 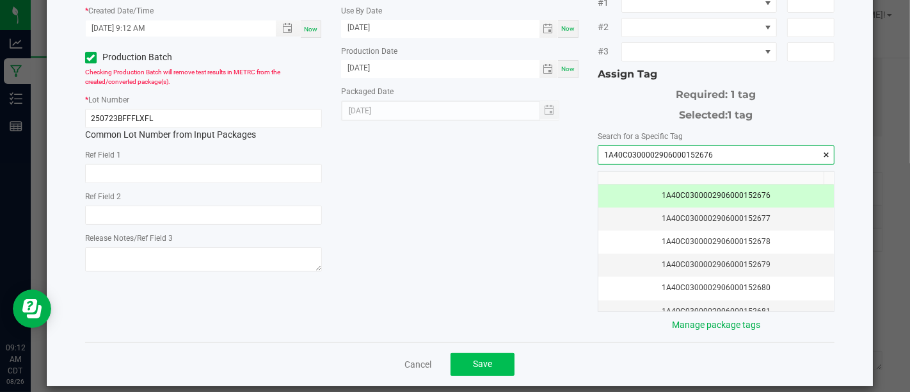 What do you see at coordinates (103, 197) in the screenshot?
I see `label: Ref Field 2` at bounding box center [103, 197].